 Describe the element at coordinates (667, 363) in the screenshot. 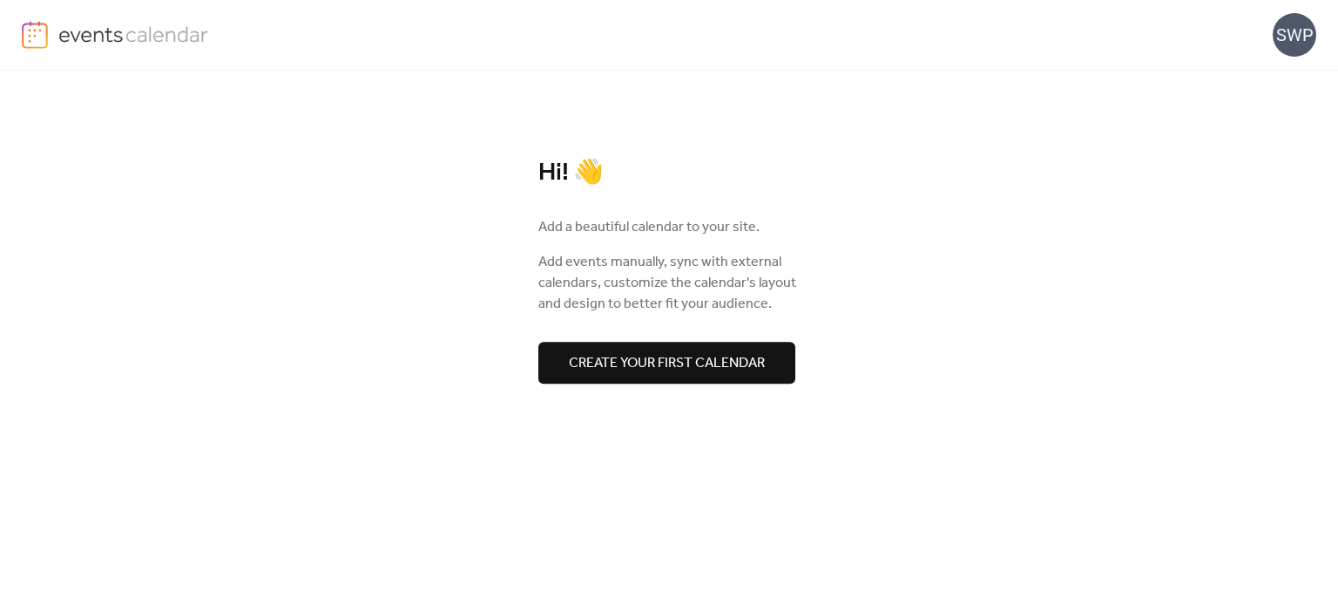

I see `span: Create your first calendar` at that location.